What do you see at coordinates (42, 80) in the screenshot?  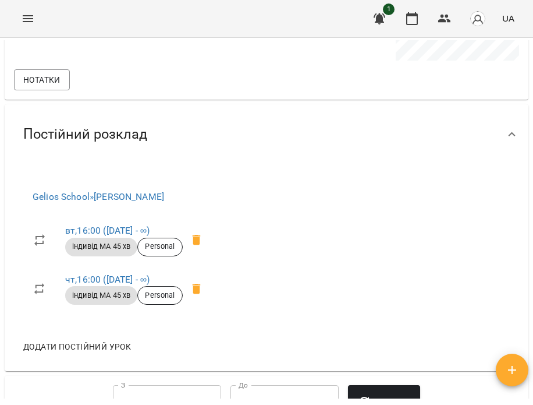 I see `span: Нотатки` at bounding box center [42, 80].